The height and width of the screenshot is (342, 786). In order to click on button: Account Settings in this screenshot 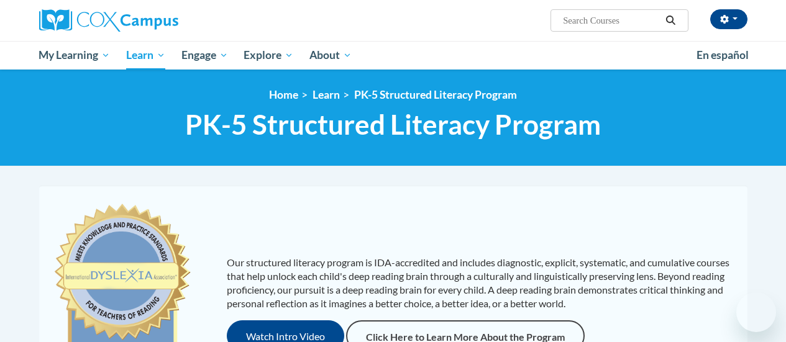, I will do `click(729, 19)`.